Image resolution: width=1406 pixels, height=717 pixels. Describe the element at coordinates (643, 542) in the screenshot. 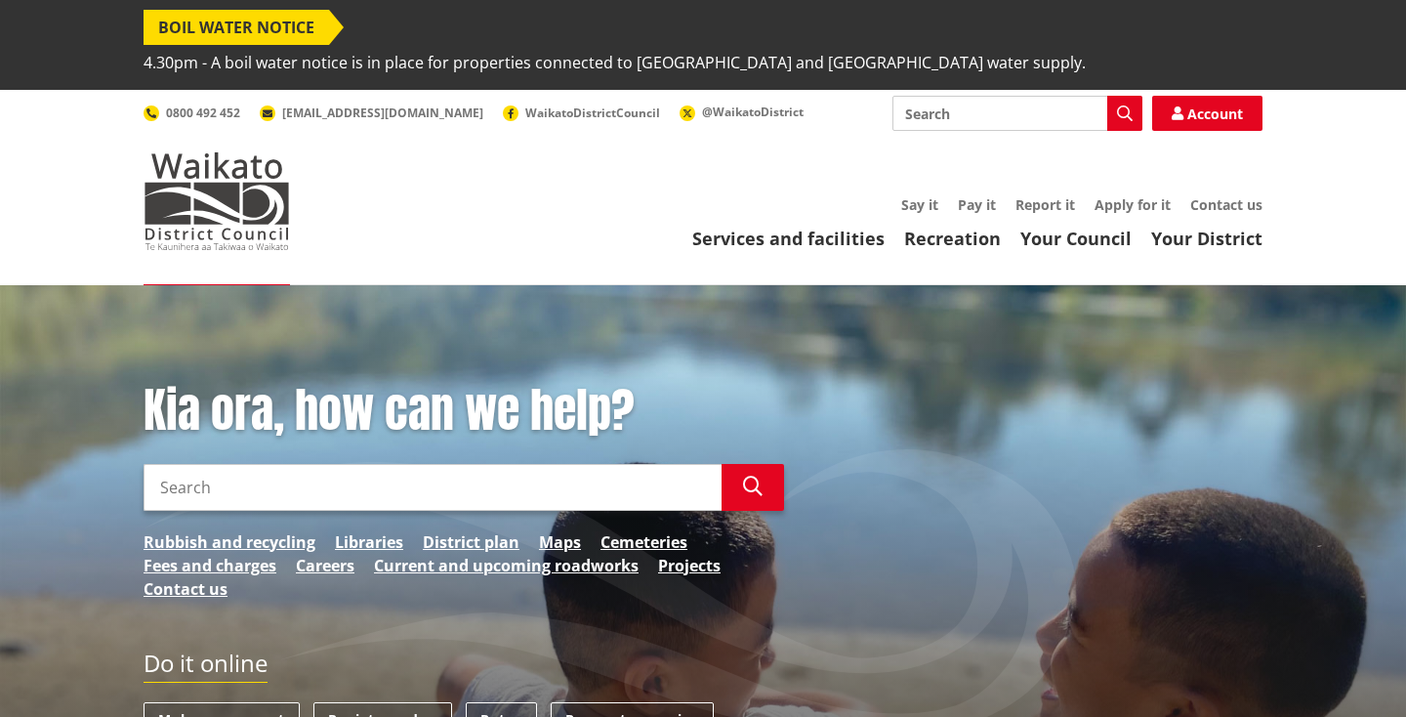

I see `a: Cemeteries` at that location.